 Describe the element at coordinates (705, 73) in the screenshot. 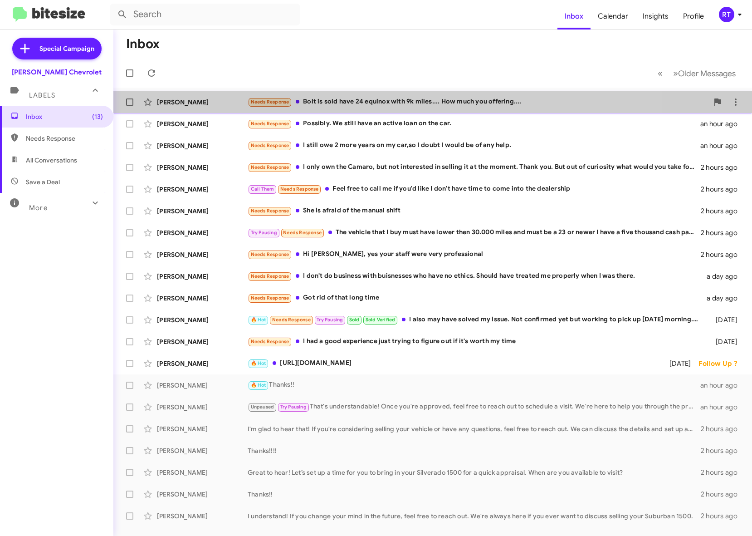

I see `button: Next` at that location.